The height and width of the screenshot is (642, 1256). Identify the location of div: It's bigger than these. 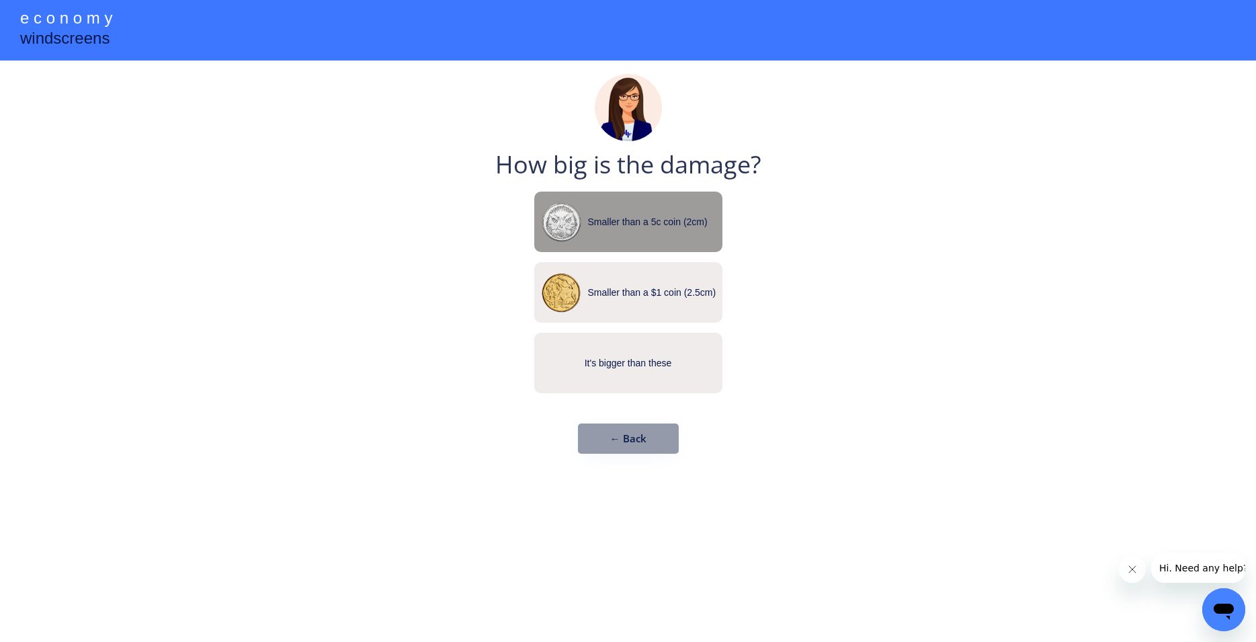
(628, 364).